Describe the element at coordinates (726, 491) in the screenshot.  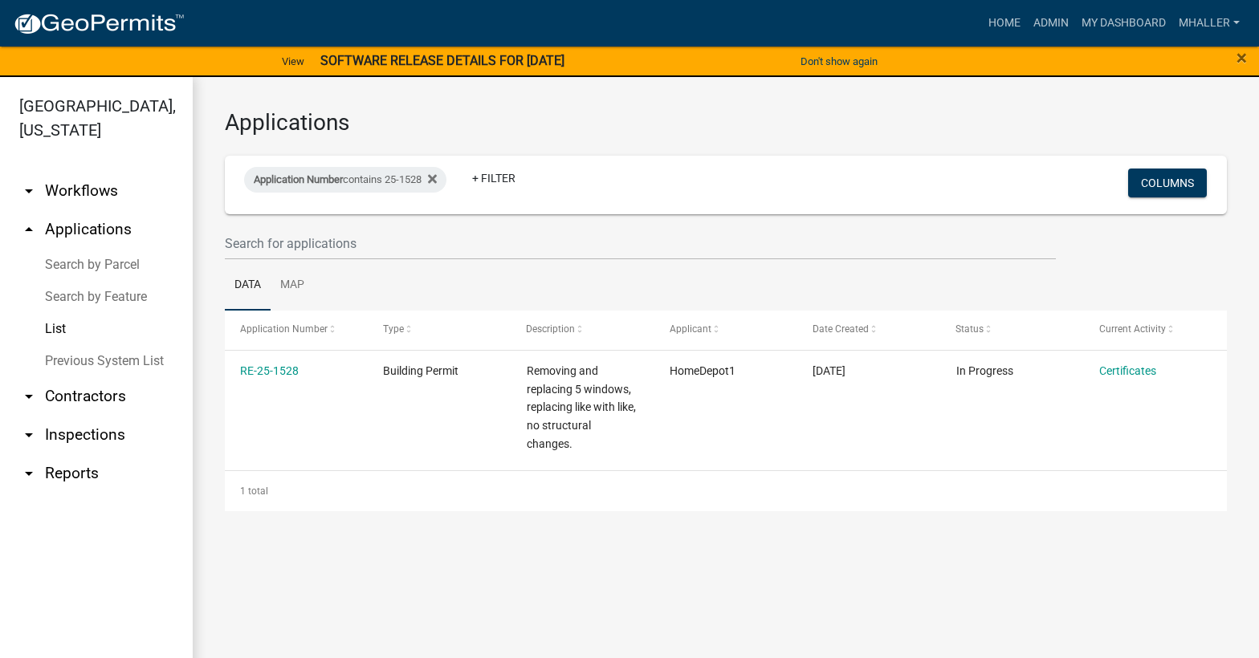
I see `div: 1 total` at that location.